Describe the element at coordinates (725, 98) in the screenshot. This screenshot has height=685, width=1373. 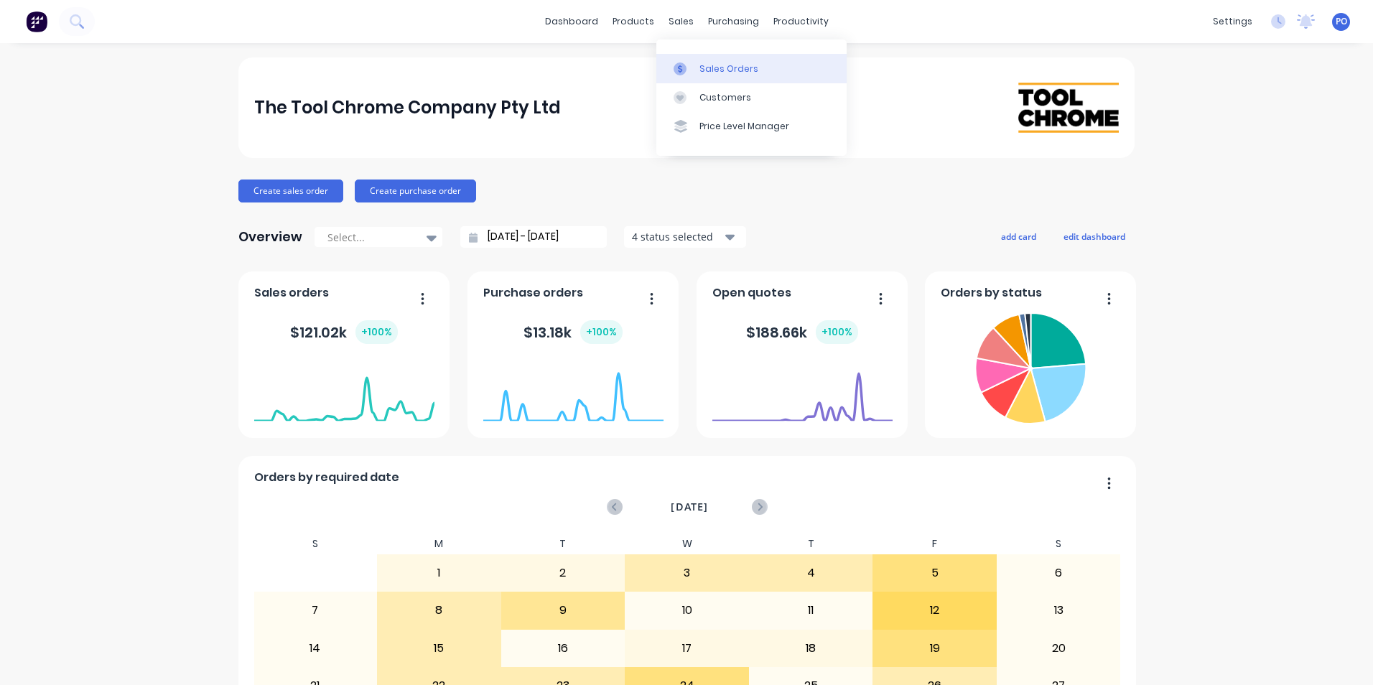
I see `div: Customers` at that location.